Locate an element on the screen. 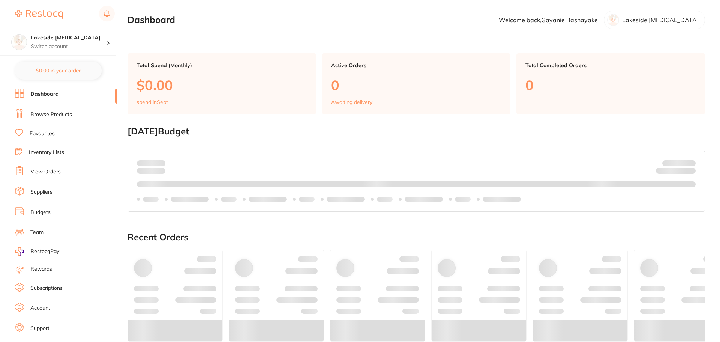 This screenshot has width=720, height=342. a: Budgets is located at coordinates (40, 212).